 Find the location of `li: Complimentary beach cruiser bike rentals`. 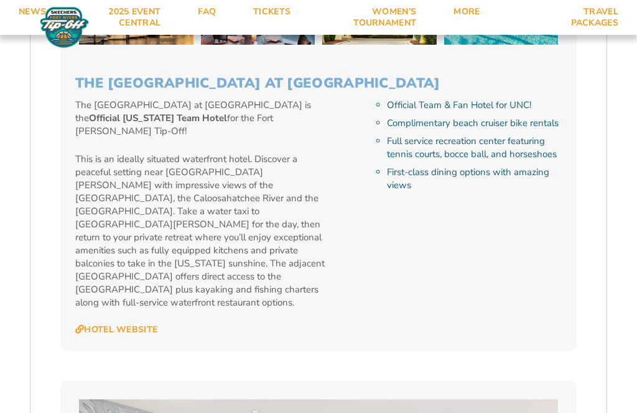

li: Complimentary beach cruiser bike rentals is located at coordinates (474, 123).